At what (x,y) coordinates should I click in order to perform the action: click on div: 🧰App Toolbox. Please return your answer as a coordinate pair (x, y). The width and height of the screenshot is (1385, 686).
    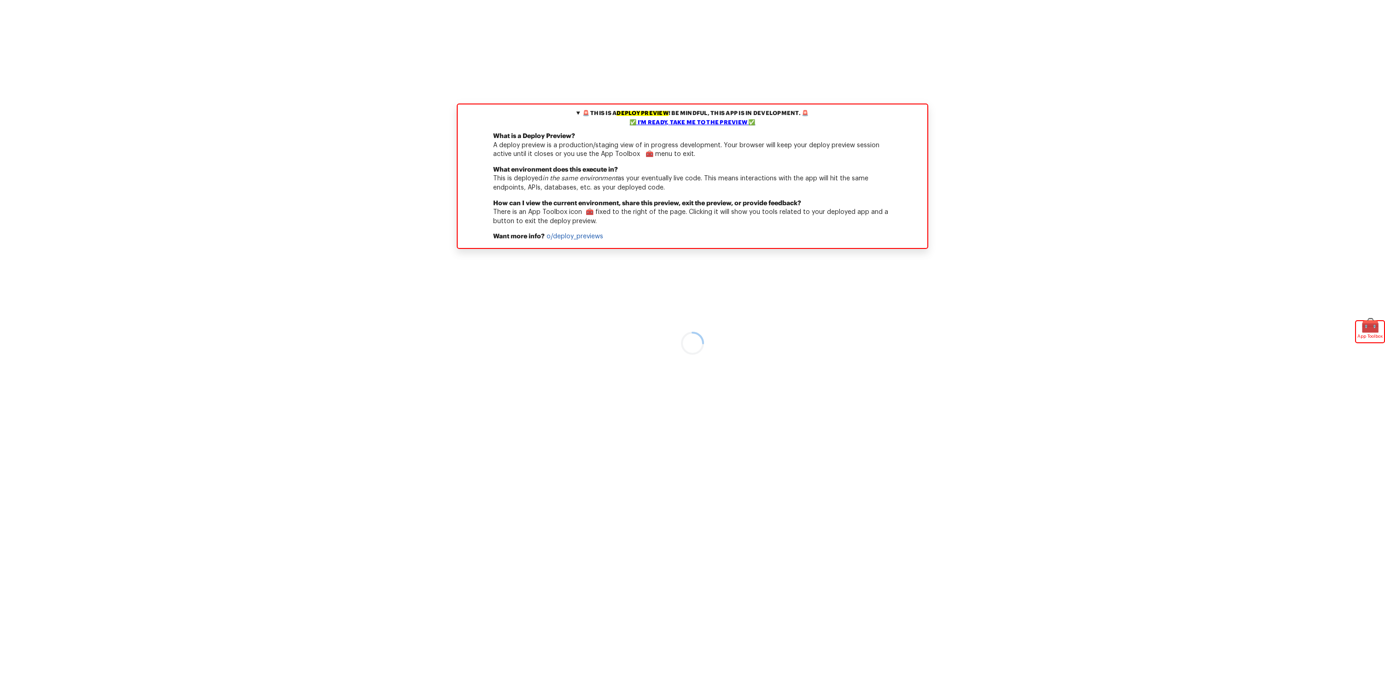
    Looking at the image, I should click on (1370, 332).